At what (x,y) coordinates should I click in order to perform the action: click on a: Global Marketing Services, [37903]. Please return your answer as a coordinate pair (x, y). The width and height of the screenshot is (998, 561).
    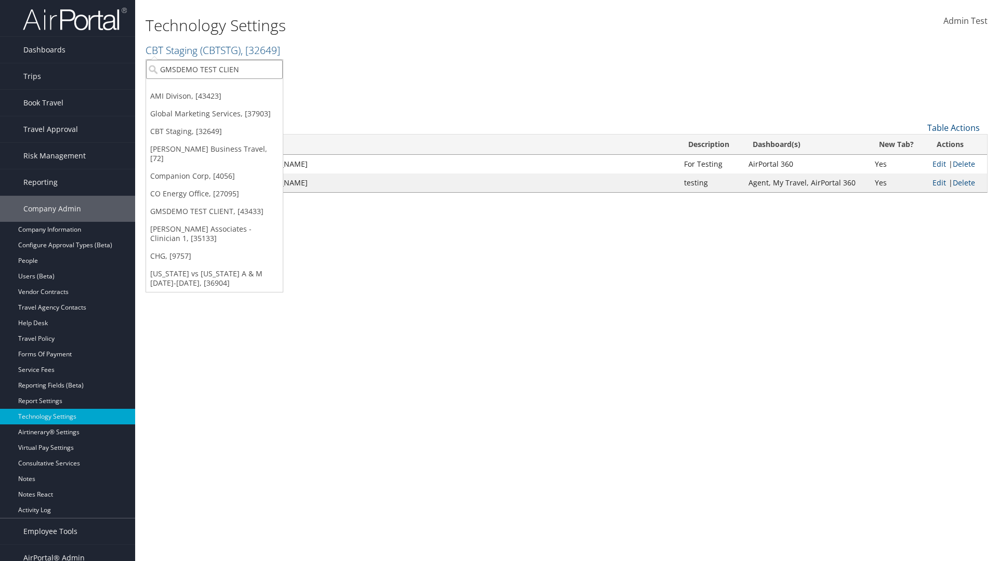
    Looking at the image, I should click on (214, 114).